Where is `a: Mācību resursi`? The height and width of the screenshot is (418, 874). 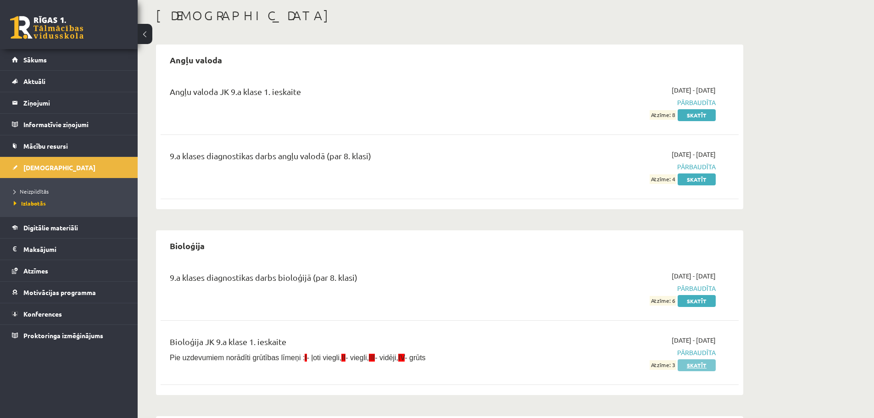 a: Mācību resursi is located at coordinates (69, 146).